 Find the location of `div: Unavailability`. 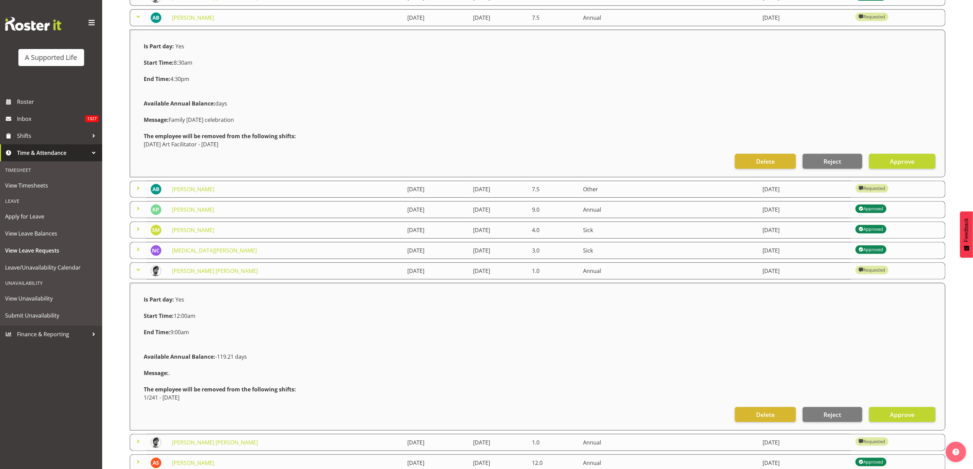

div: Unavailability is located at coordinates (51, 283).